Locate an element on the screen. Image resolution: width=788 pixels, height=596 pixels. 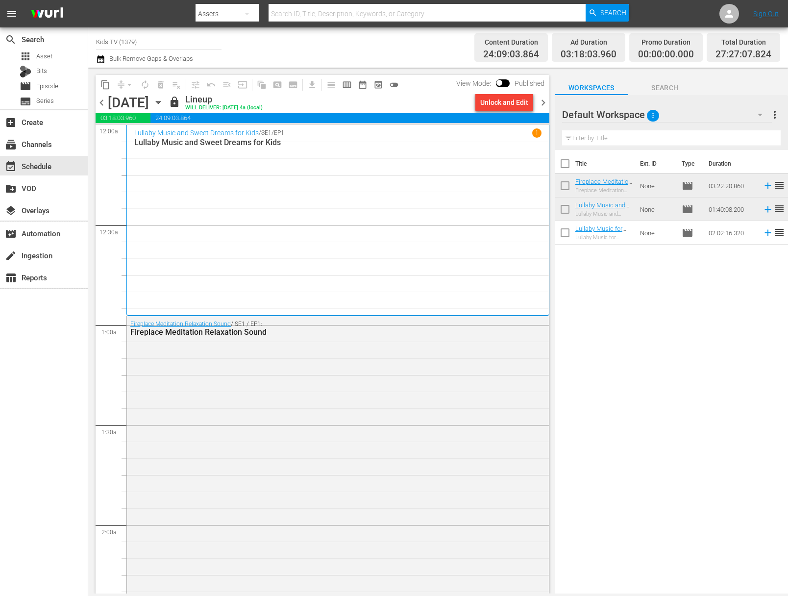
span: Bits is located at coordinates (42, 71).